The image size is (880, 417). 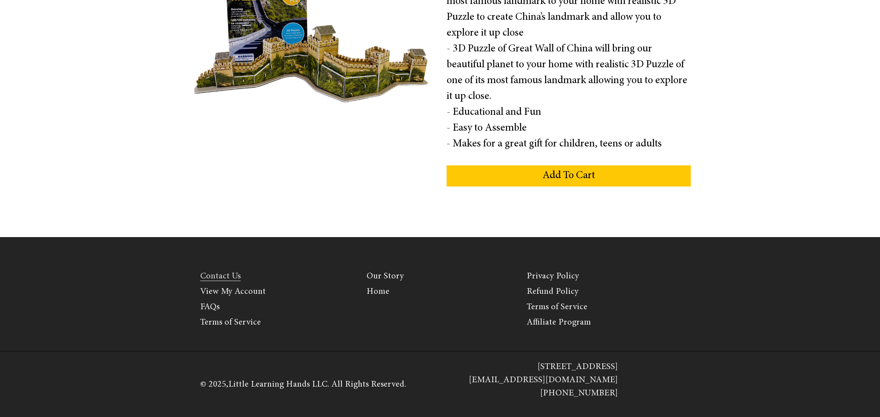 I want to click on a: Privacy Policy, so click(x=553, y=276).